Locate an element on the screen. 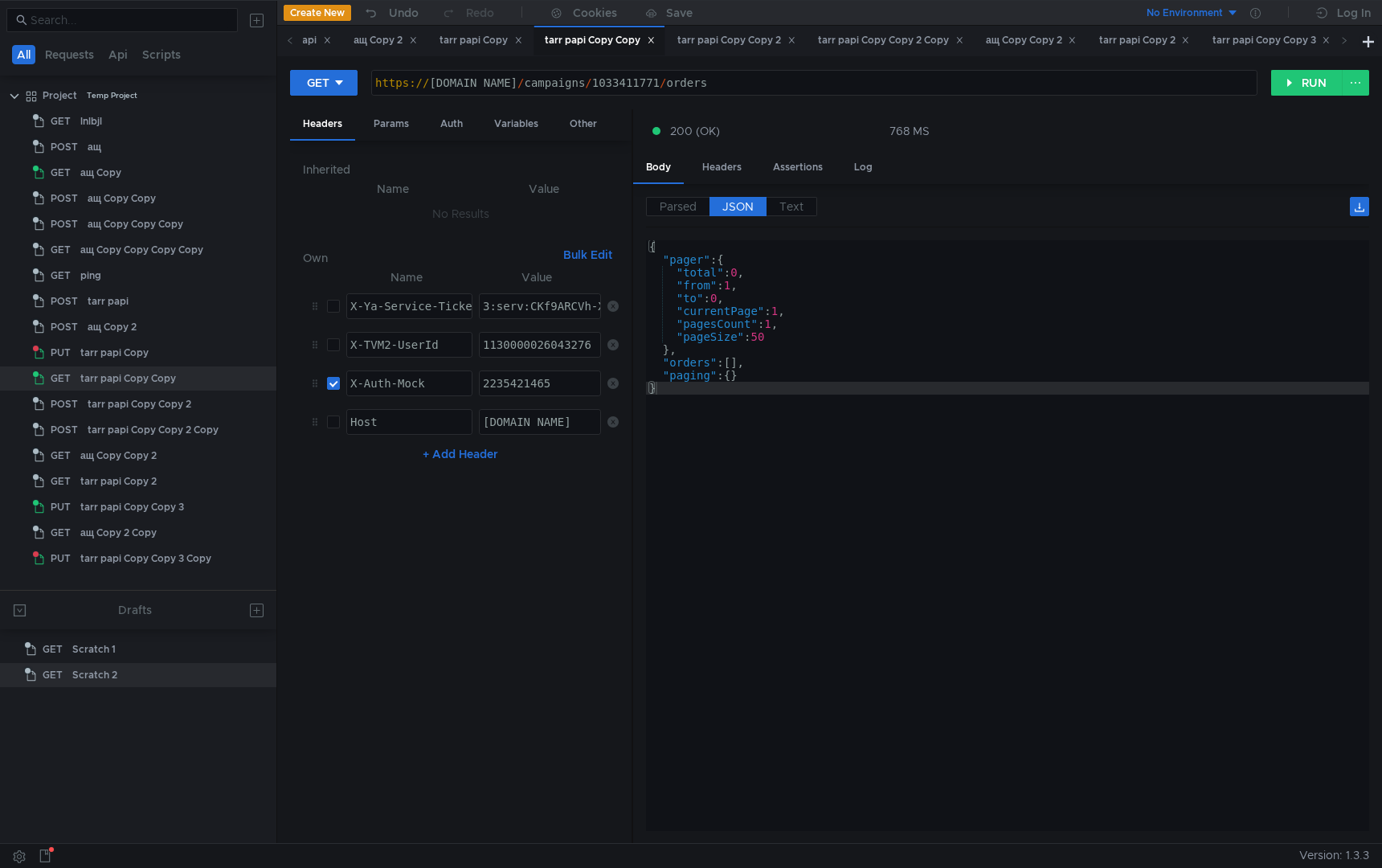 This screenshot has width=1382, height=868. span: Text is located at coordinates (791, 206).